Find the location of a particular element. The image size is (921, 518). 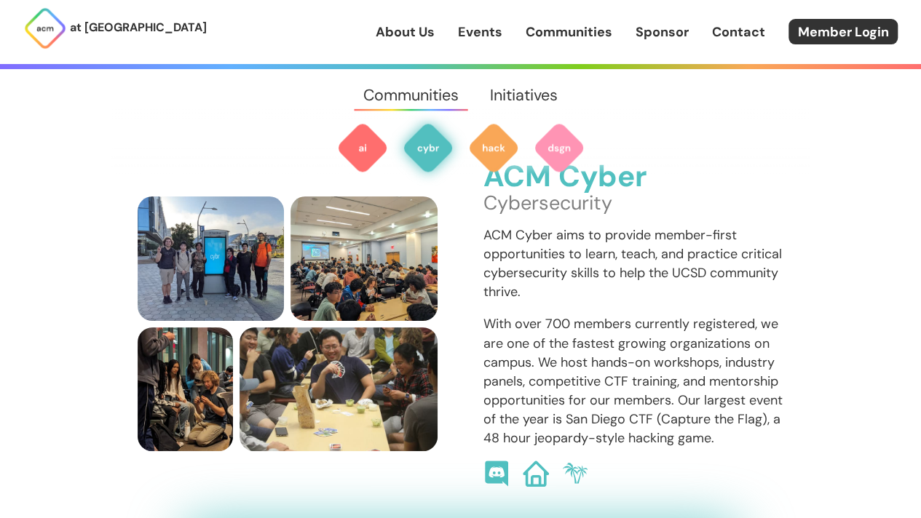

img: SDCTF is located at coordinates (575, 474).